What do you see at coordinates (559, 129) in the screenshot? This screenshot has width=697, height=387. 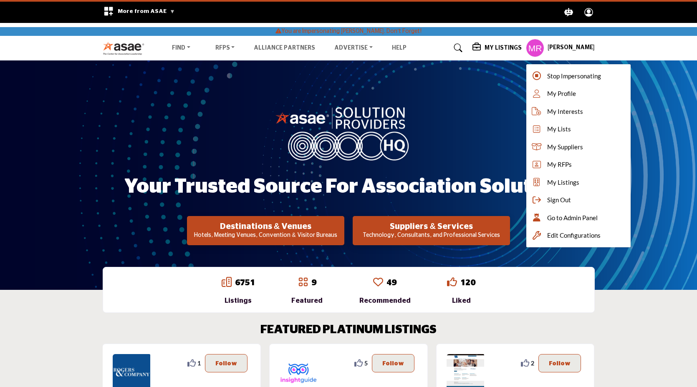 I see `span: My Lists` at bounding box center [559, 129].